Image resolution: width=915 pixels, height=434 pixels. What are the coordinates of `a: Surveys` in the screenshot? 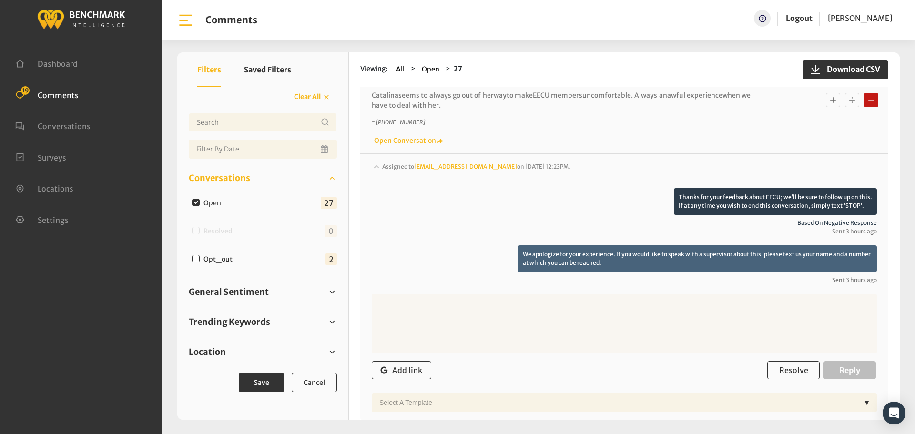 It's located at (41, 157).